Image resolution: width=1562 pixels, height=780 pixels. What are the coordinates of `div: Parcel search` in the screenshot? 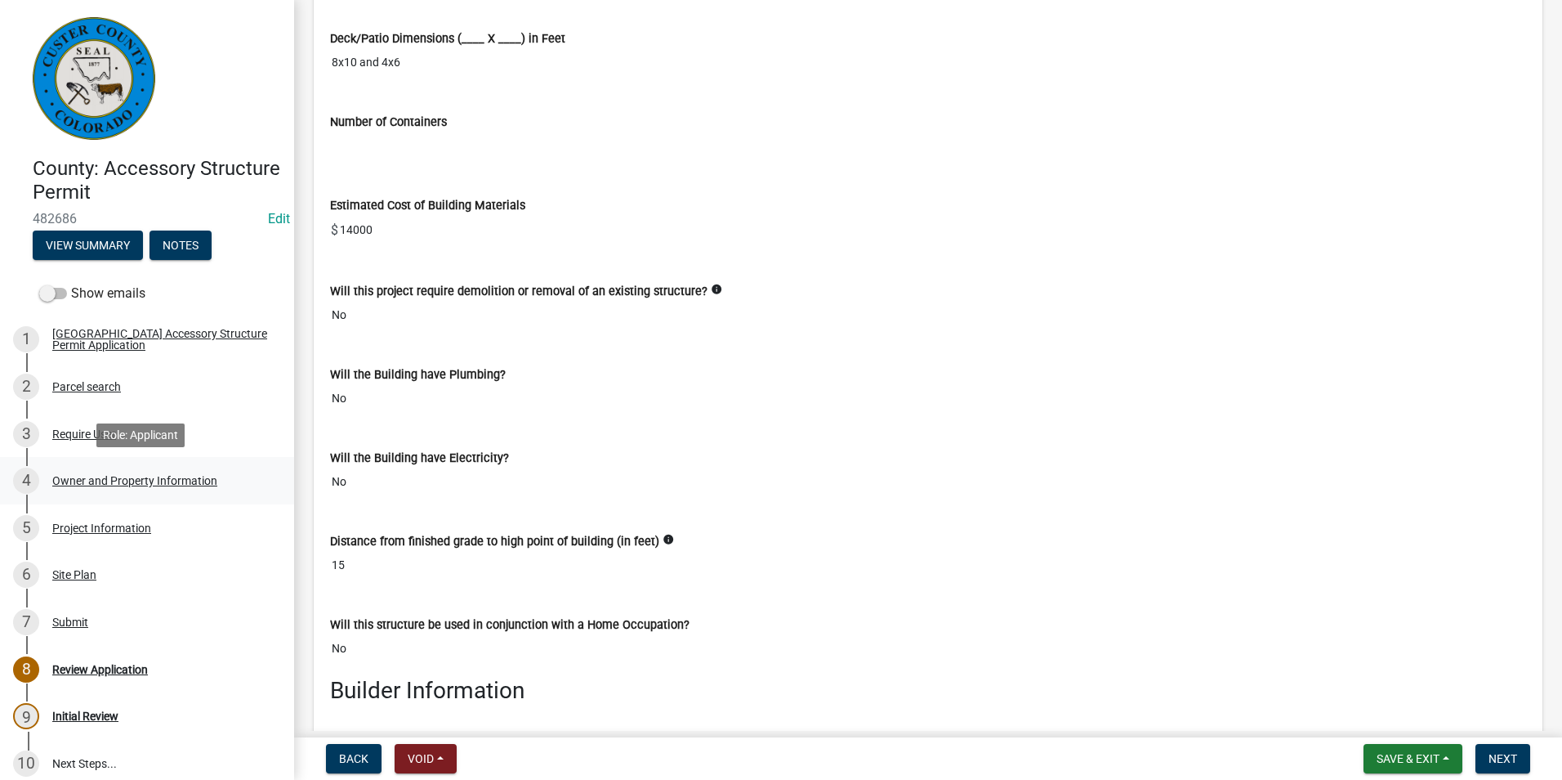 It's located at (87, 387).